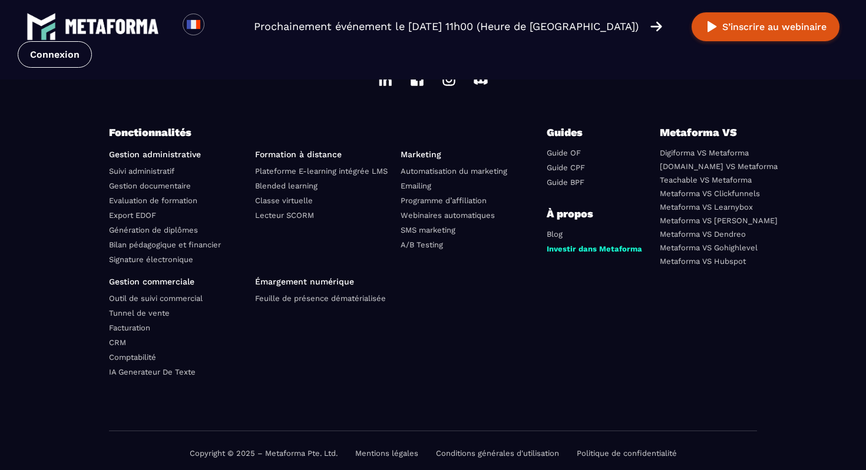  Describe the element at coordinates (177, 154) in the screenshot. I see `p: Gestion administrative` at that location.